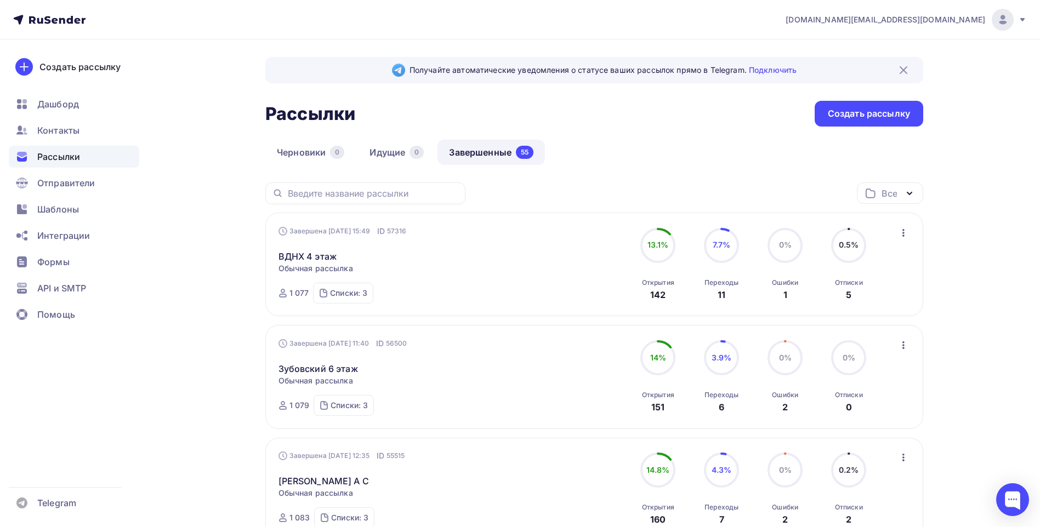 Image resolution: width=1040 pixels, height=527 pixels. Describe the element at coordinates (64, 236) in the screenshot. I see `span: Интеграции` at that location.